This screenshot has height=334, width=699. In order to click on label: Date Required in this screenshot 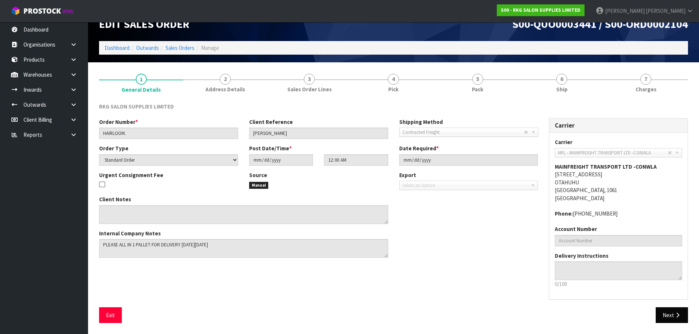, I will do `click(419, 148)`.